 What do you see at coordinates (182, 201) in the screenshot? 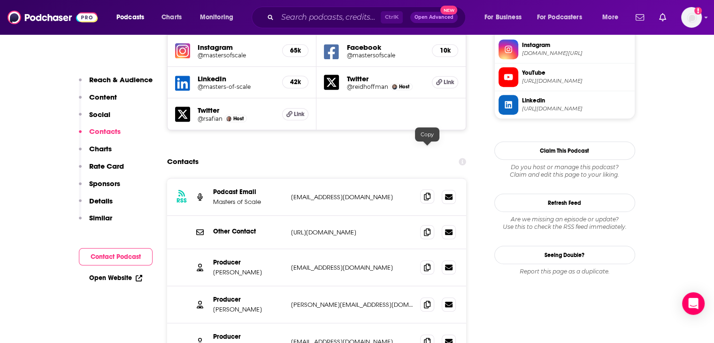
I see `h3: RSS` at bounding box center [182, 201].